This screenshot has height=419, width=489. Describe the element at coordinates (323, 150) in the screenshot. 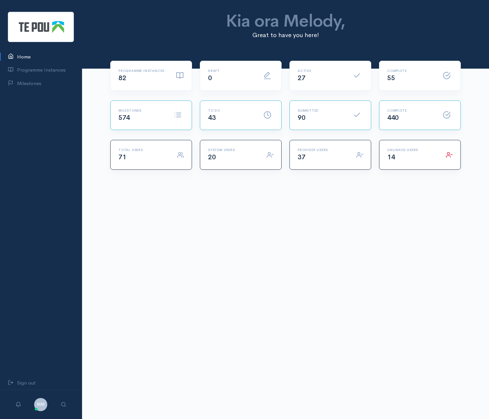

I see `h6: Provider Users` at that location.